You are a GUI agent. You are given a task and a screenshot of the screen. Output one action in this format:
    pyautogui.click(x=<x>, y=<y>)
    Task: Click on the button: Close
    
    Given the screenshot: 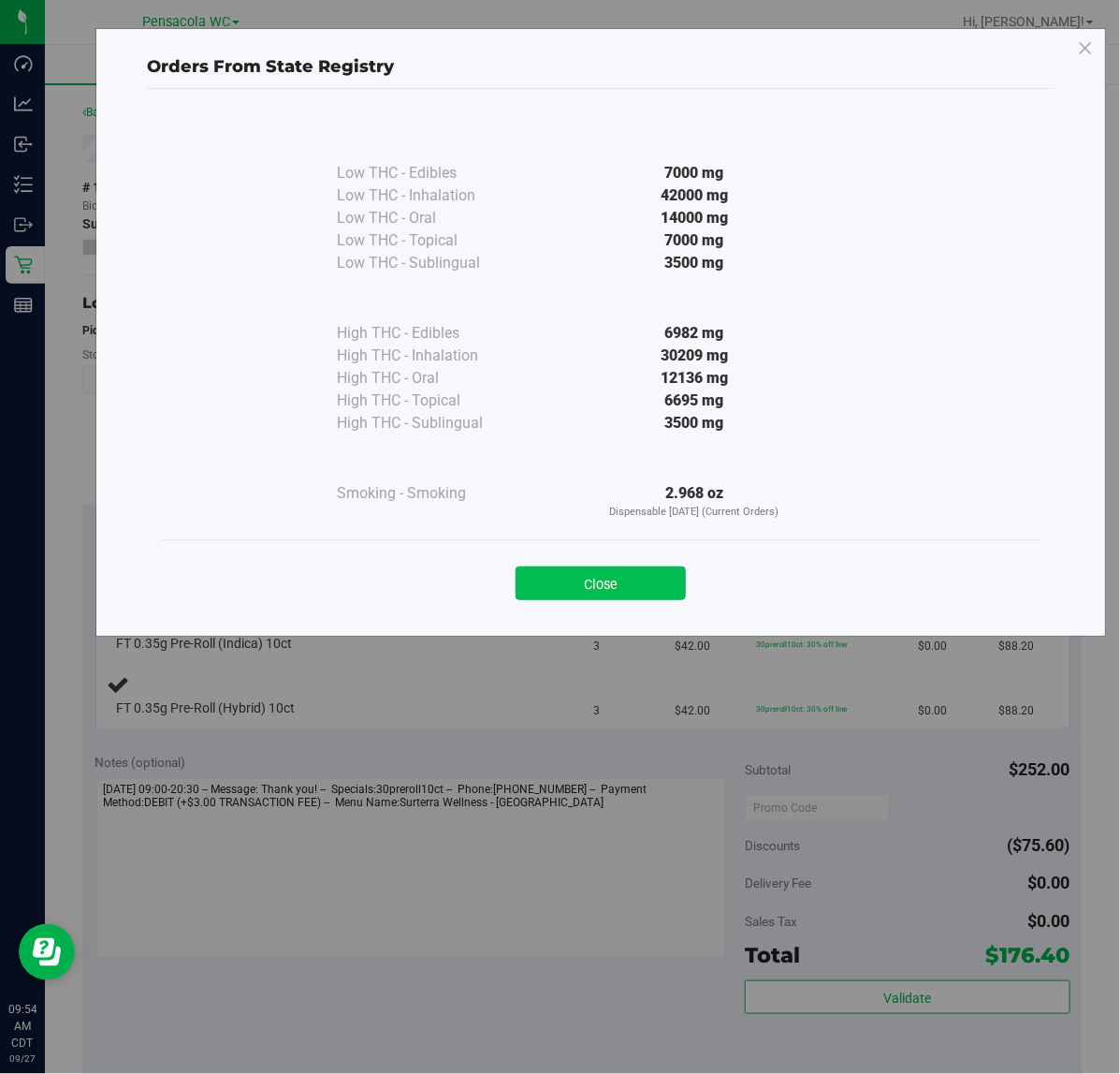 What is the action you would take?
    pyautogui.click(x=600, y=583)
    